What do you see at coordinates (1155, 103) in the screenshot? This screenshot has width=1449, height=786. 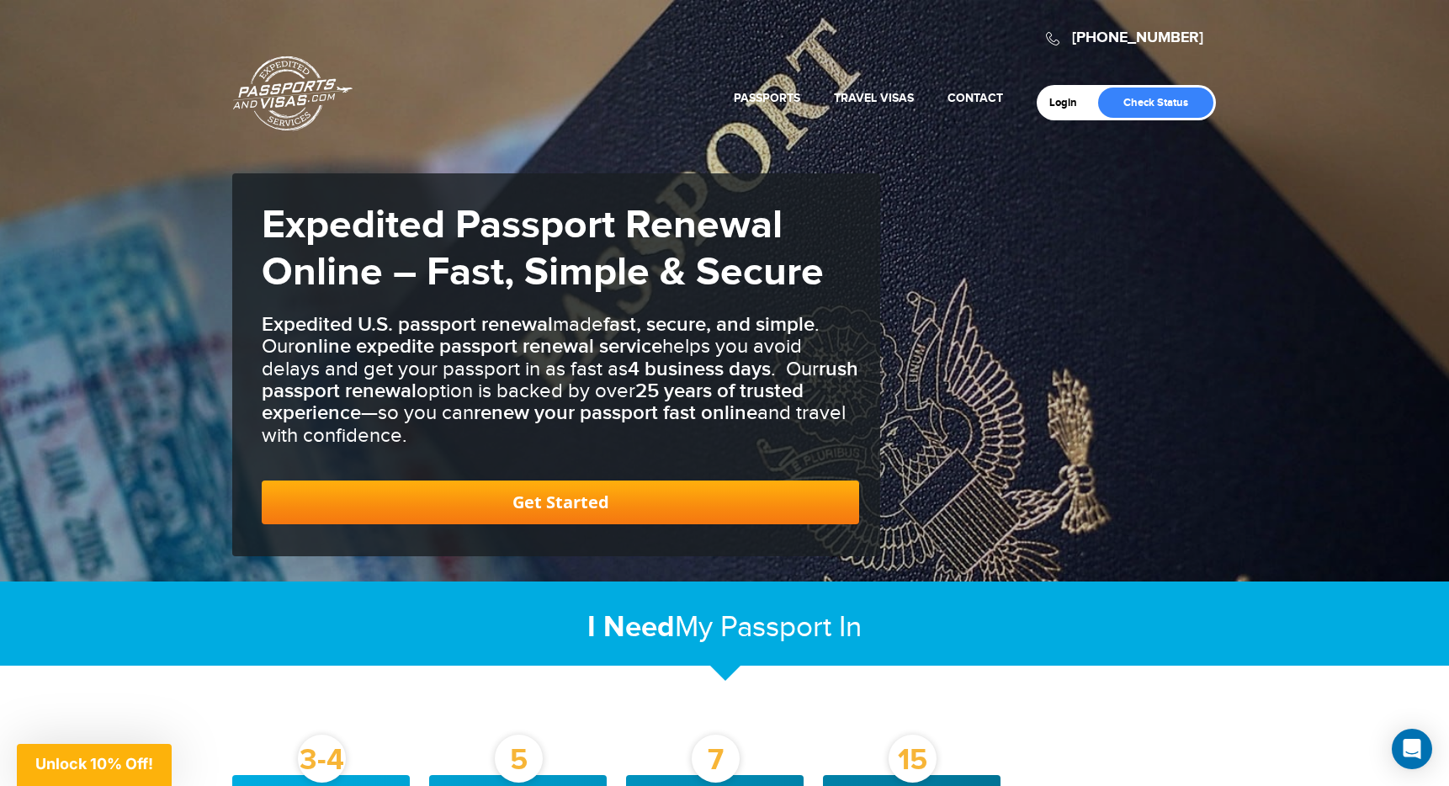 I see `a: Check Status` at bounding box center [1155, 103].